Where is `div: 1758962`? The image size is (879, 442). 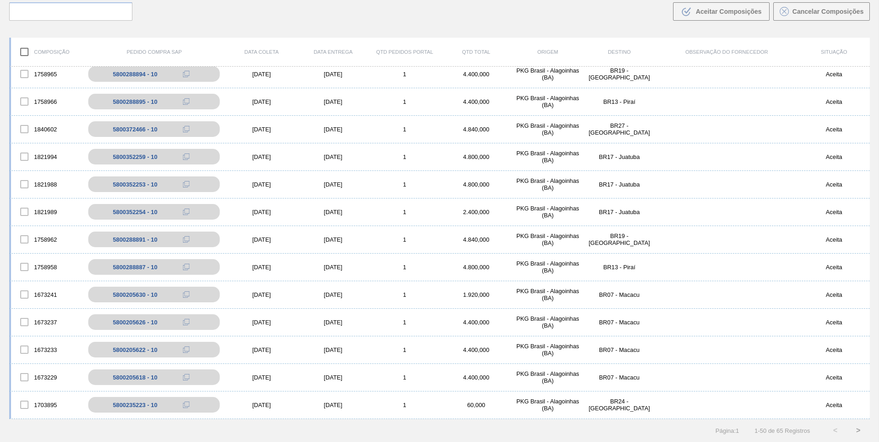 div: 1758962 is located at coordinates (47, 239).